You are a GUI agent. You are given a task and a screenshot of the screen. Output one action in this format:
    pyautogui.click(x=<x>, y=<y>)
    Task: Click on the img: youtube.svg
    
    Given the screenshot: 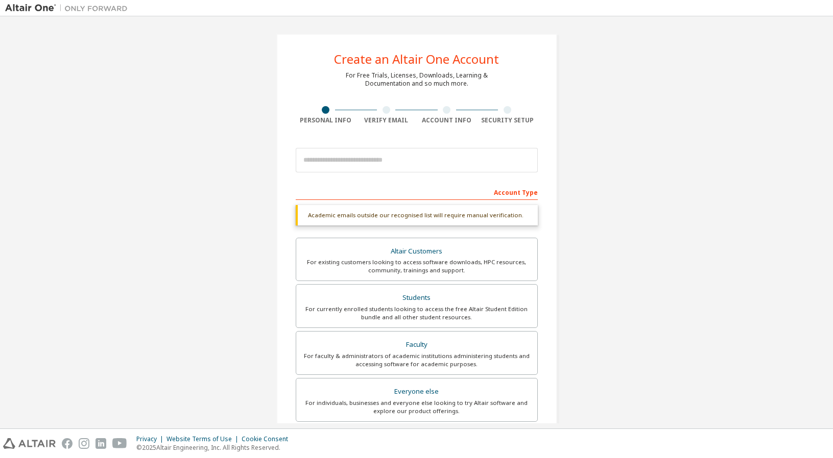 What is the action you would take?
    pyautogui.click(x=119, y=444)
    